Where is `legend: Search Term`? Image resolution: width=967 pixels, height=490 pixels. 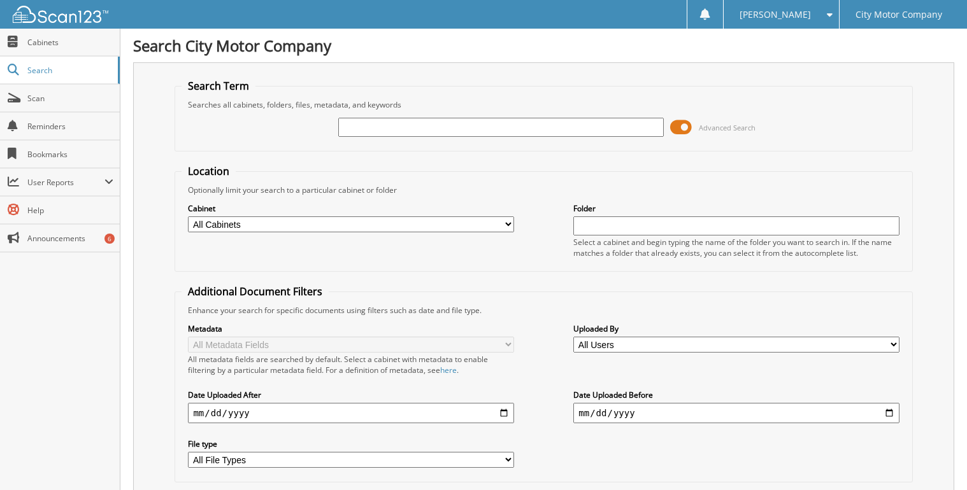 legend: Search Term is located at coordinates (218, 86).